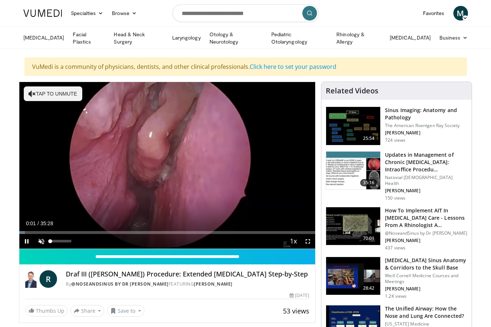  Describe the element at coordinates (395, 248) in the screenshot. I see `p: 437 views` at that location.